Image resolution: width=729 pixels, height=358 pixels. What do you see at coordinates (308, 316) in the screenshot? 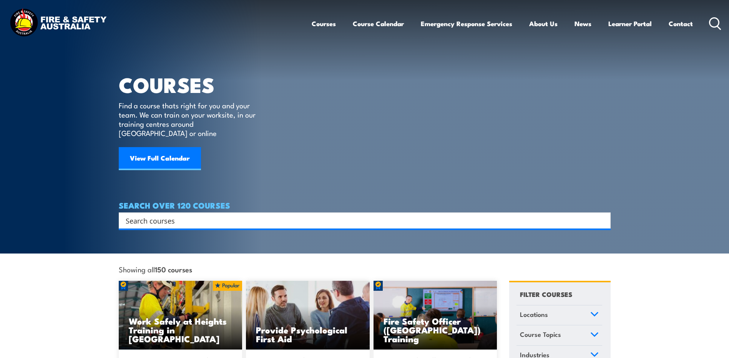
I see `a: Provide Psychological First Aid` at bounding box center [308, 316].